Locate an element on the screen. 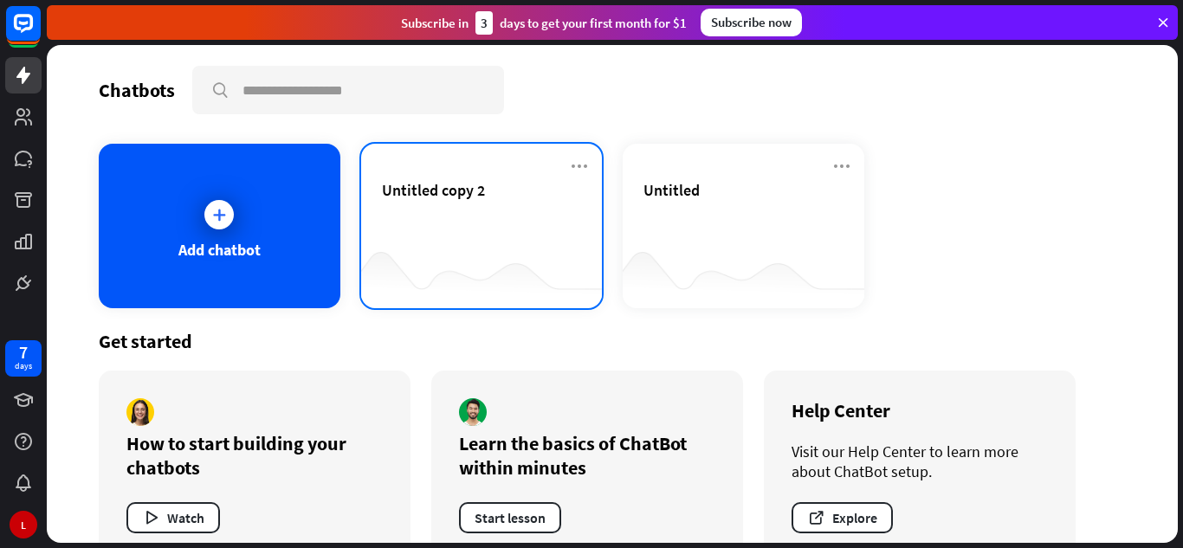 The image size is (1183, 548). div: Learn the basics of ChatBot within minutes is located at coordinates (587, 456).